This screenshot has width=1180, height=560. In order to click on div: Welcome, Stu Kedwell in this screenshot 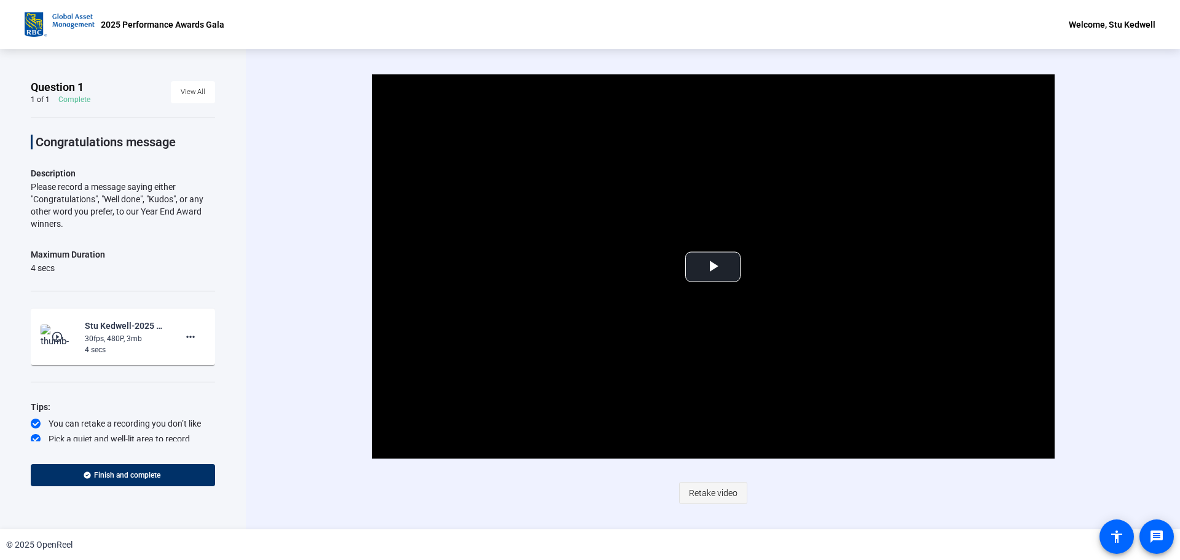, I will do `click(1112, 25)`.